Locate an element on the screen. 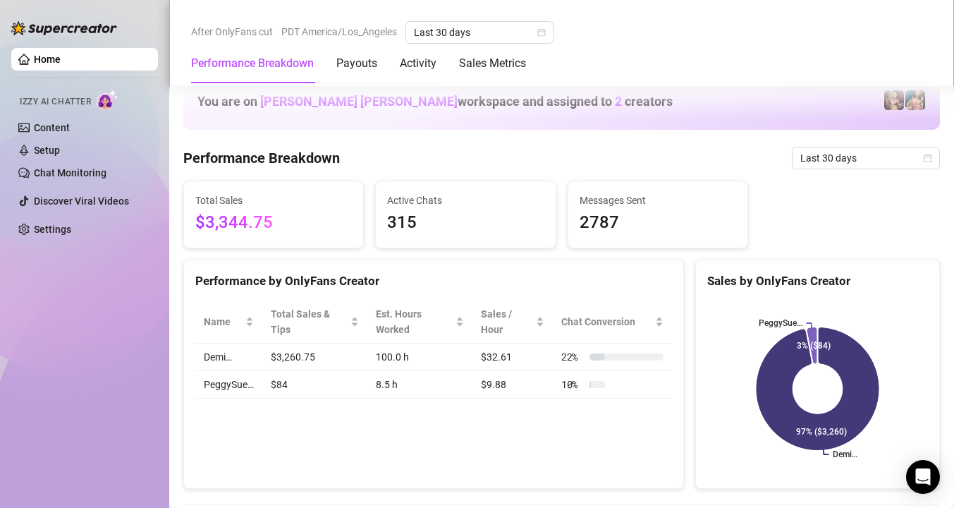 This screenshot has width=954, height=508. td: $84 is located at coordinates (315, 384).